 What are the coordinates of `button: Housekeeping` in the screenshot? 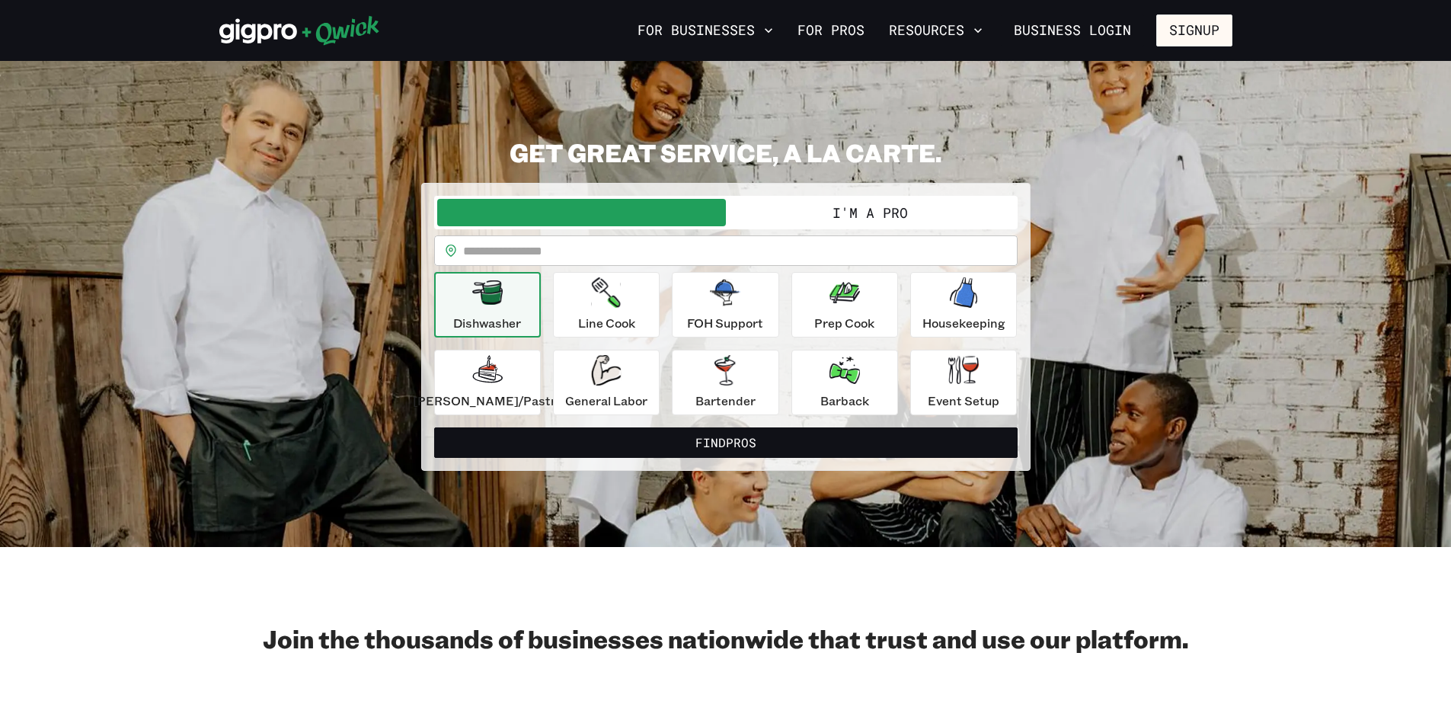 It's located at (963, 305).